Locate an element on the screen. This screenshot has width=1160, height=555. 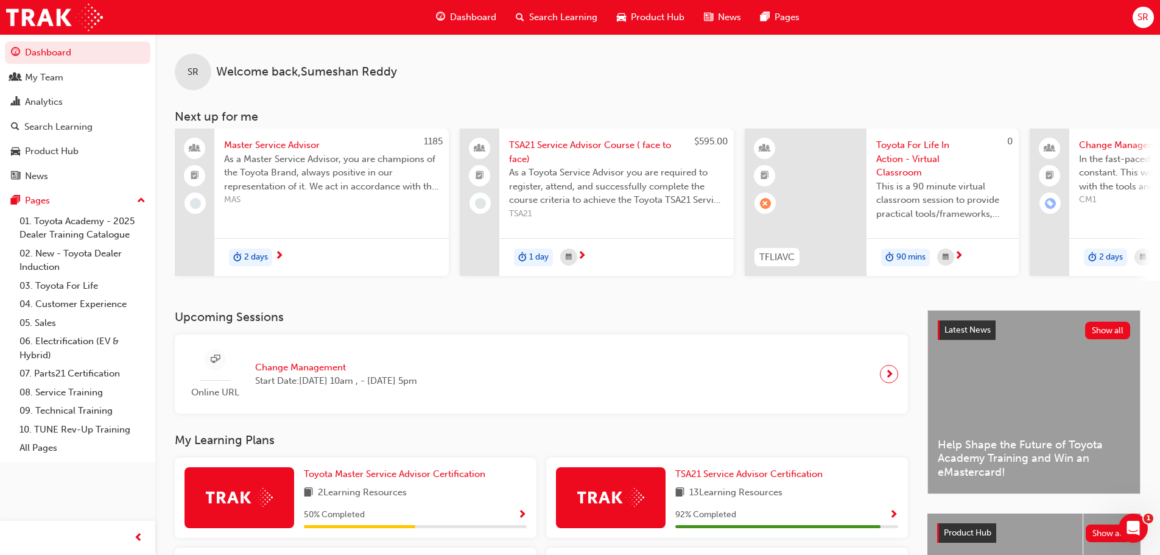
div: My Team is located at coordinates (44, 77).